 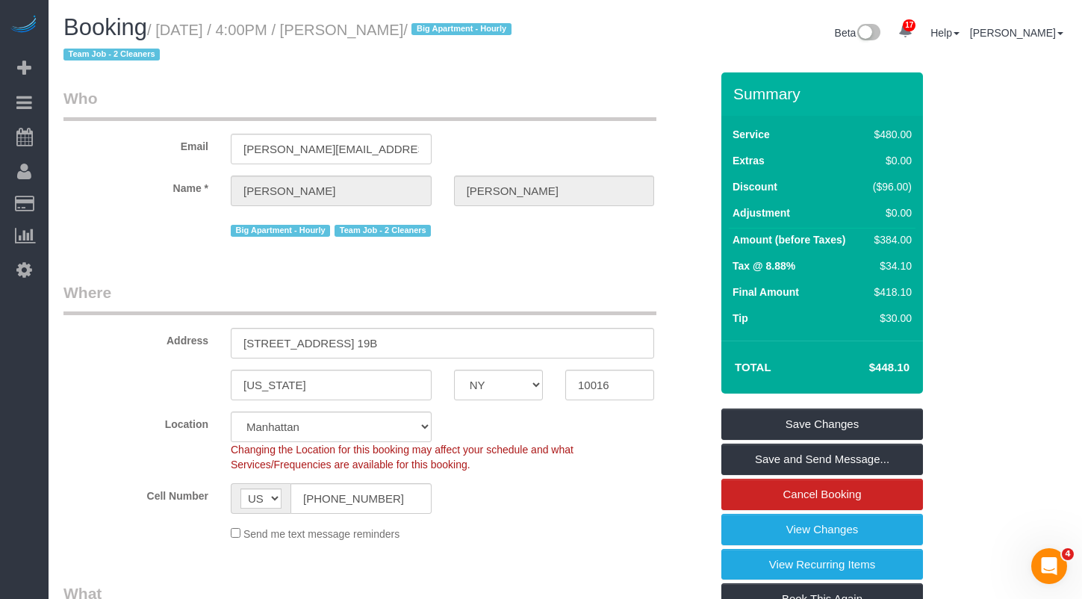 What do you see at coordinates (331, 149) in the screenshot?
I see `input: Email` at bounding box center [331, 149].